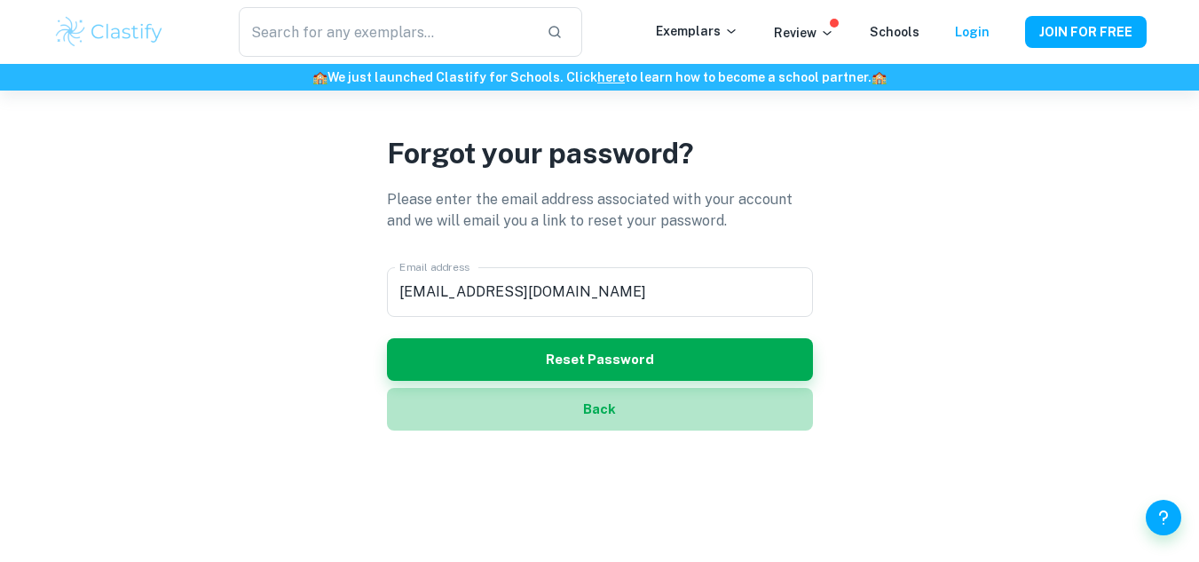 This screenshot has width=1199, height=562. What do you see at coordinates (600, 360) in the screenshot?
I see `button: Reset Password` at bounding box center [600, 360].